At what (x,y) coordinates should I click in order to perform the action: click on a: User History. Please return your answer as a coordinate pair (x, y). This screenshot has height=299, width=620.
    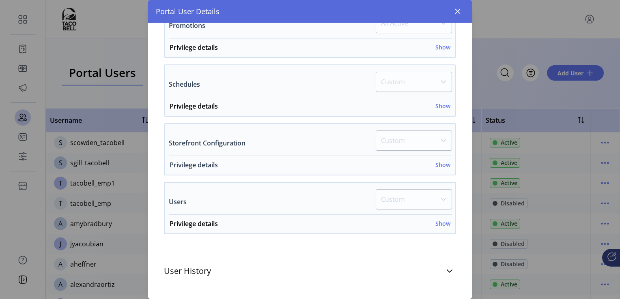
    Looking at the image, I should click on (310, 271).